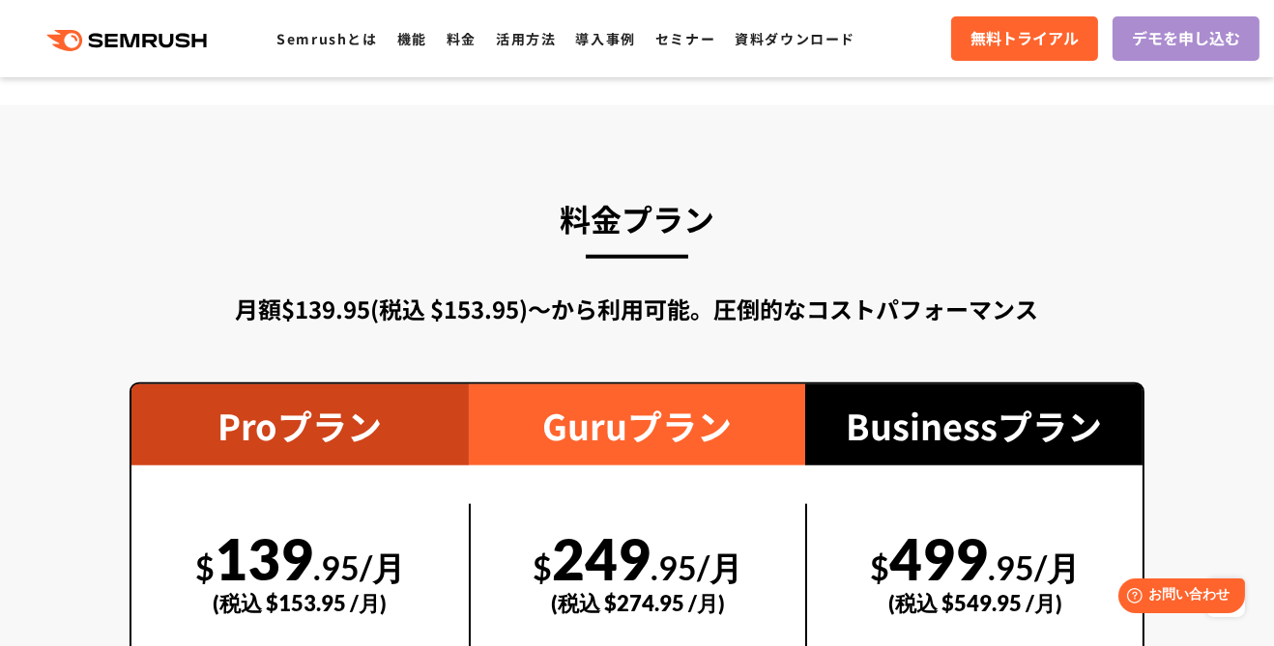 This screenshot has width=1274, height=646. Describe the element at coordinates (638, 571) in the screenshot. I see `div: 249` at that location.